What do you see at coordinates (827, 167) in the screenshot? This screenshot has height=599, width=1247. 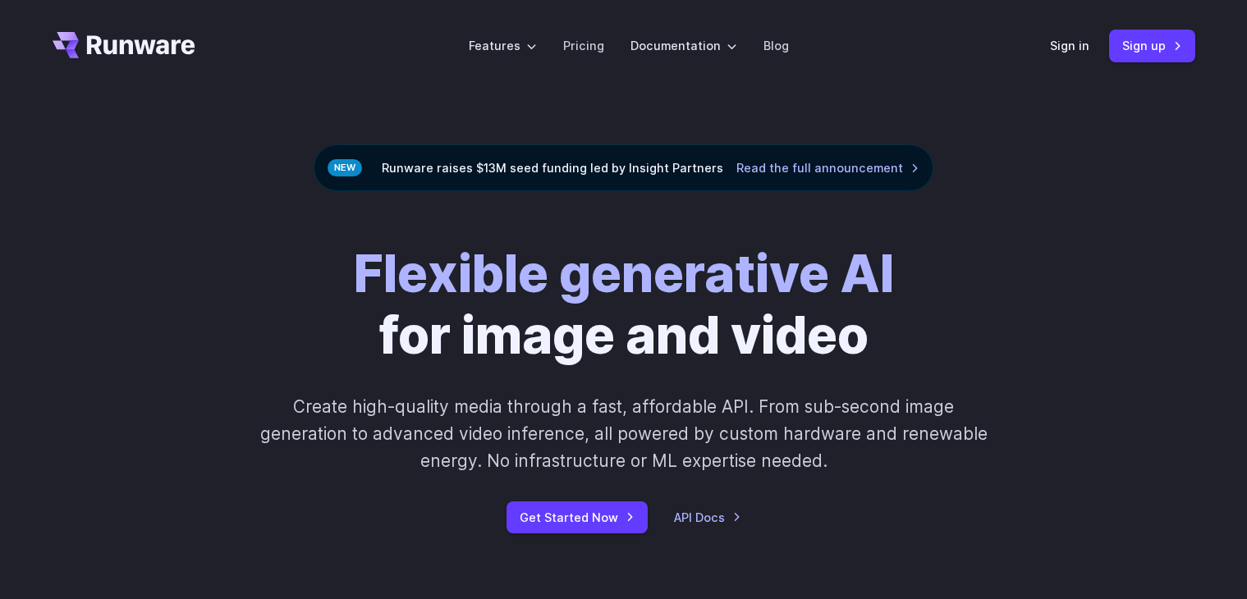 I see `a: Read the full announcement` at bounding box center [827, 167].